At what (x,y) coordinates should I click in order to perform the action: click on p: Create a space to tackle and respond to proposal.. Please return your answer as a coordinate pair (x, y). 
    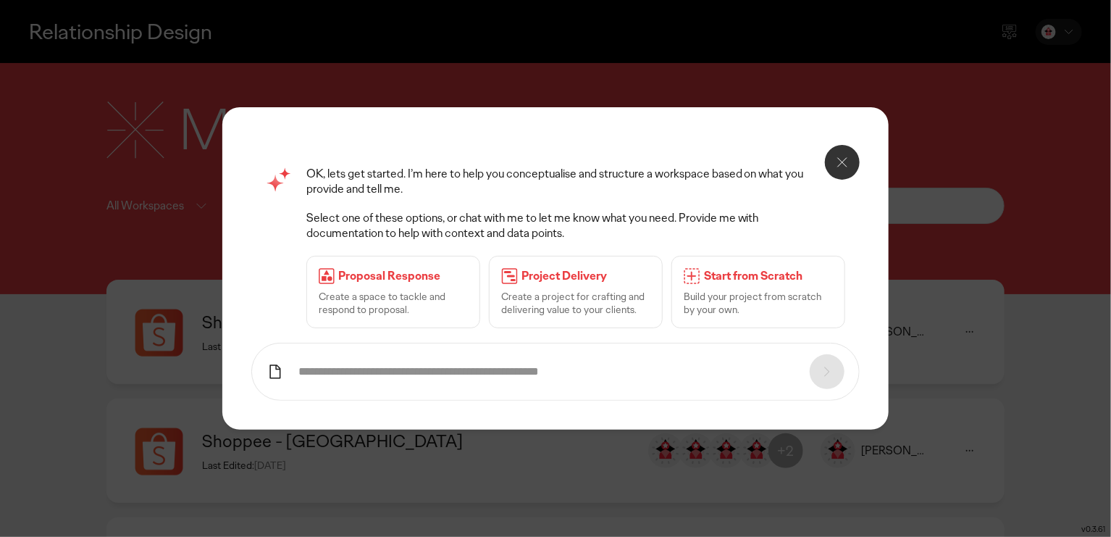
    Looking at the image, I should click on (393, 303).